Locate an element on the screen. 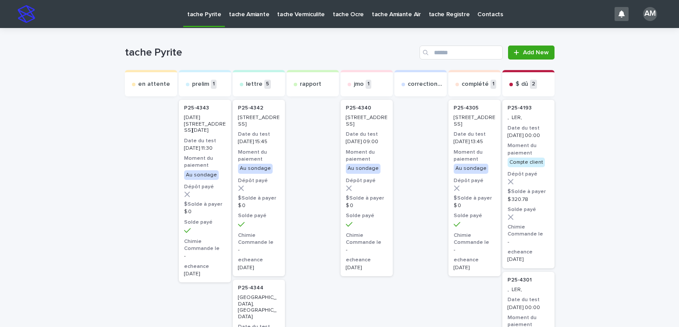 This screenshot has width=679, height=327. p: P25-4301 is located at coordinates (519, 281).